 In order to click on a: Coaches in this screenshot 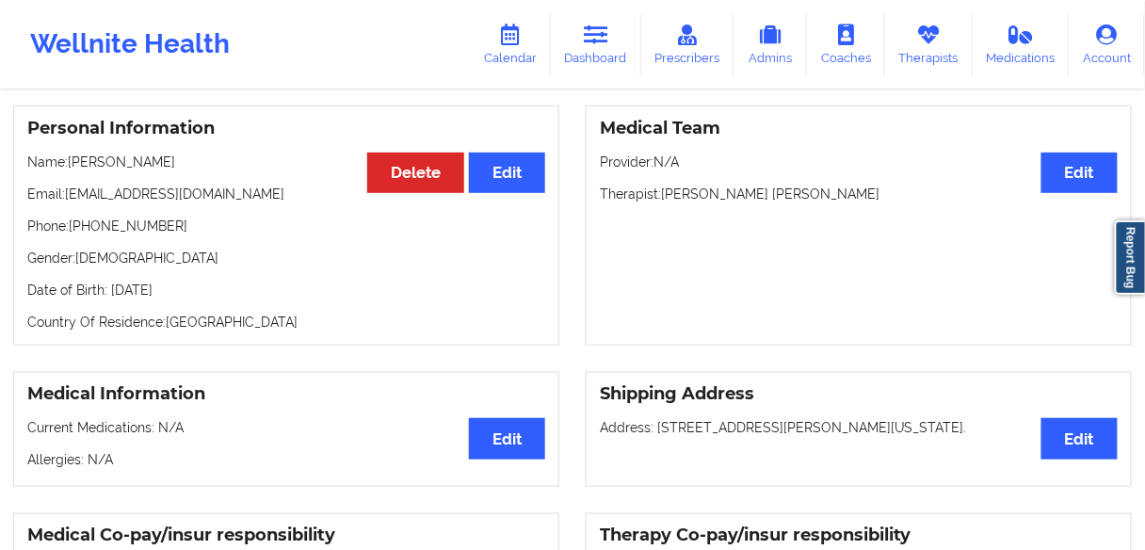, I will do `click(845, 44)`.